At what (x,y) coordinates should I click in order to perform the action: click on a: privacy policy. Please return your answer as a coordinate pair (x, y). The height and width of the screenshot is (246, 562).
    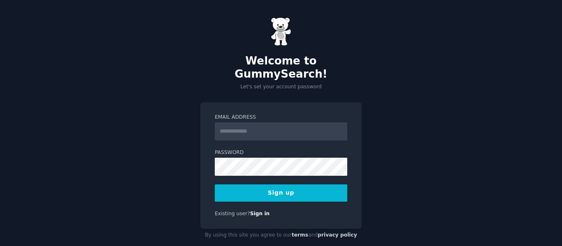
    Looking at the image, I should click on (337, 235).